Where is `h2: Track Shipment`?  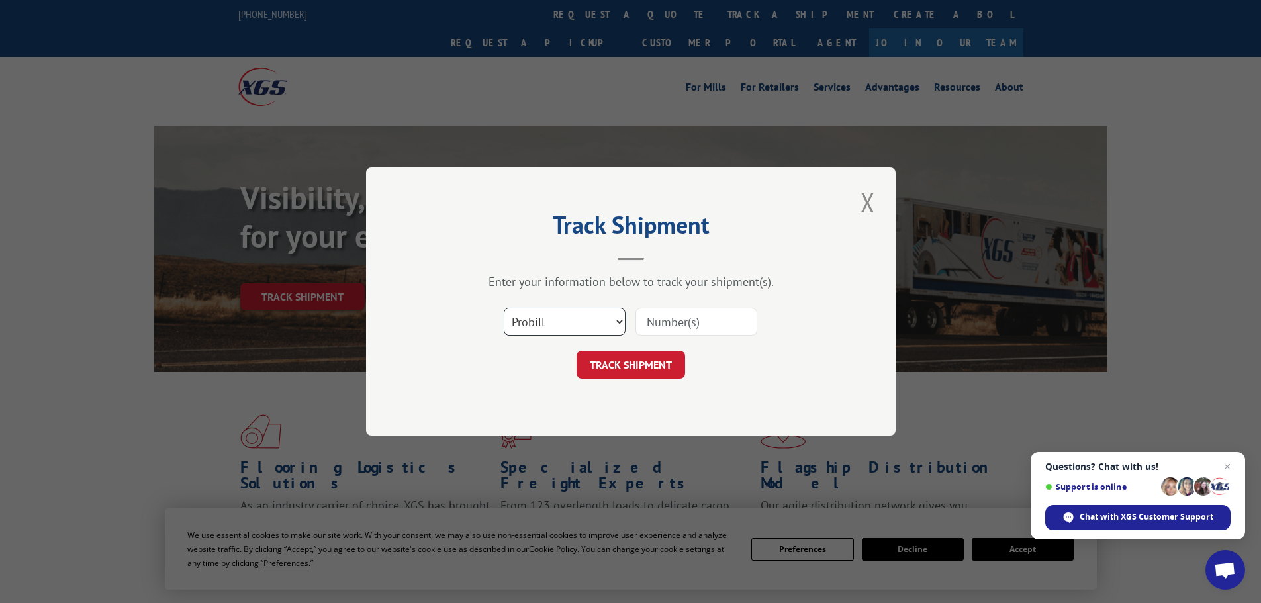 h2: Track Shipment is located at coordinates (631, 228).